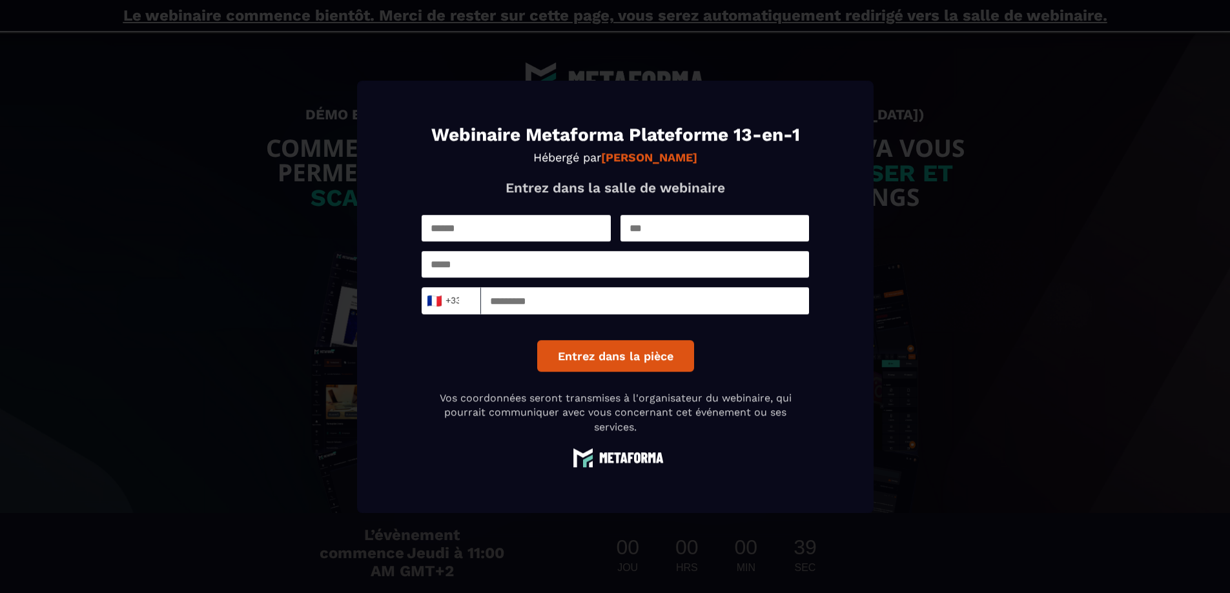 Image resolution: width=1230 pixels, height=593 pixels. Describe the element at coordinates (615, 413) in the screenshot. I see `p: Vos coordonnées seront transmises à l'organisateur du webinaire, qui pourrait communiquer avec vo...` at that location.